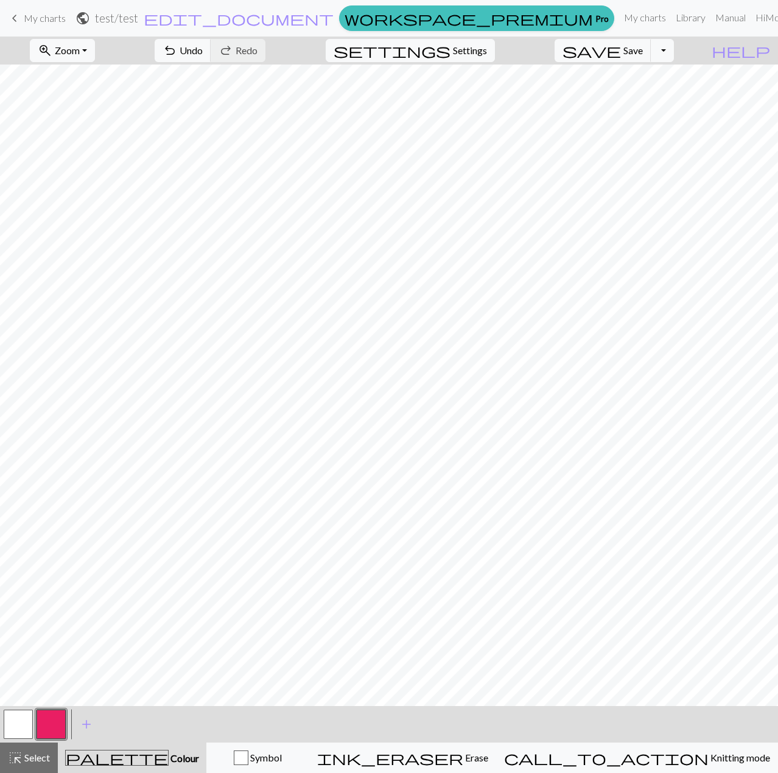 The height and width of the screenshot is (773, 778). What do you see at coordinates (36, 757) in the screenshot?
I see `span: Select` at bounding box center [36, 757].